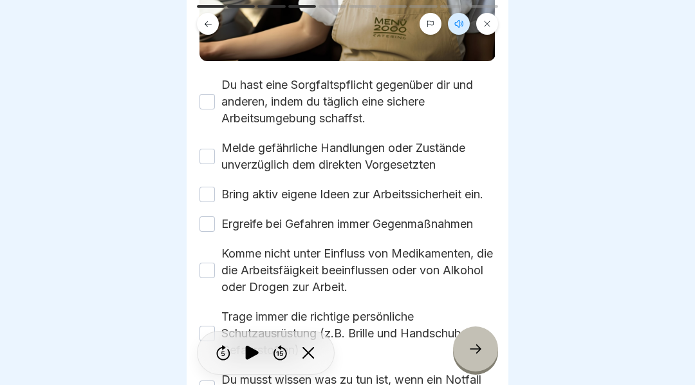 The image size is (695, 385). Describe the element at coordinates (359, 270) in the screenshot. I see `label: Komme nicht unter Einfluss von Medikamenten, die die Arbeitsfäigkeit beeinflussen oder von Alkoho...` at that location.